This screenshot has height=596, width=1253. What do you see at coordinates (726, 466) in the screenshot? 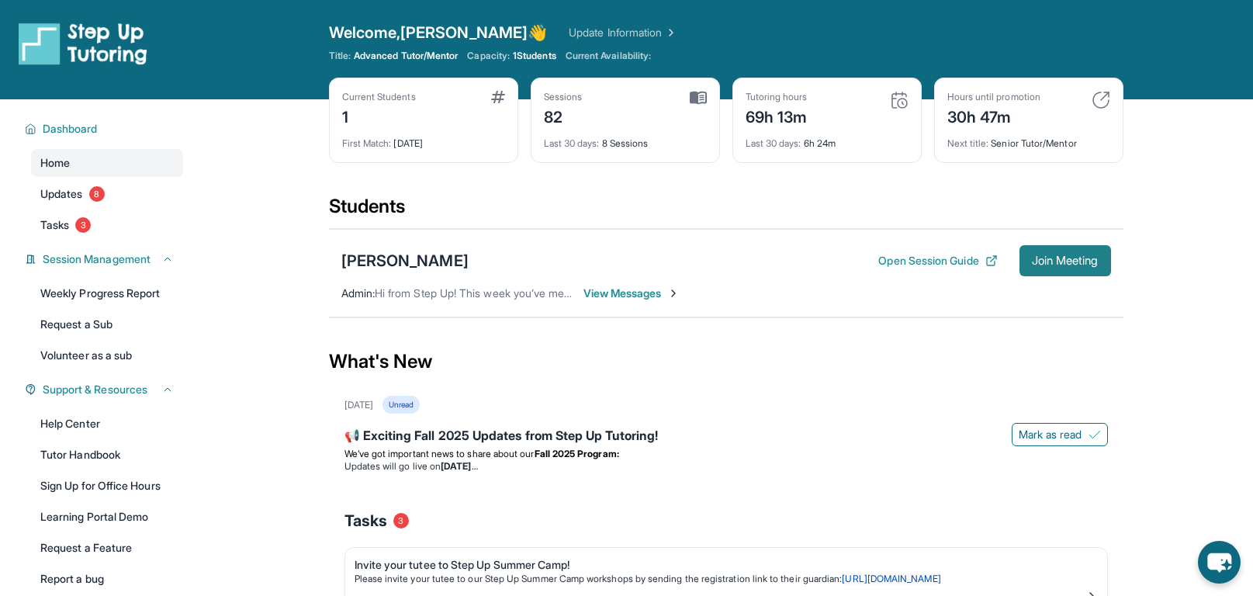
I see `li: Updates will go live on` at bounding box center [726, 466].